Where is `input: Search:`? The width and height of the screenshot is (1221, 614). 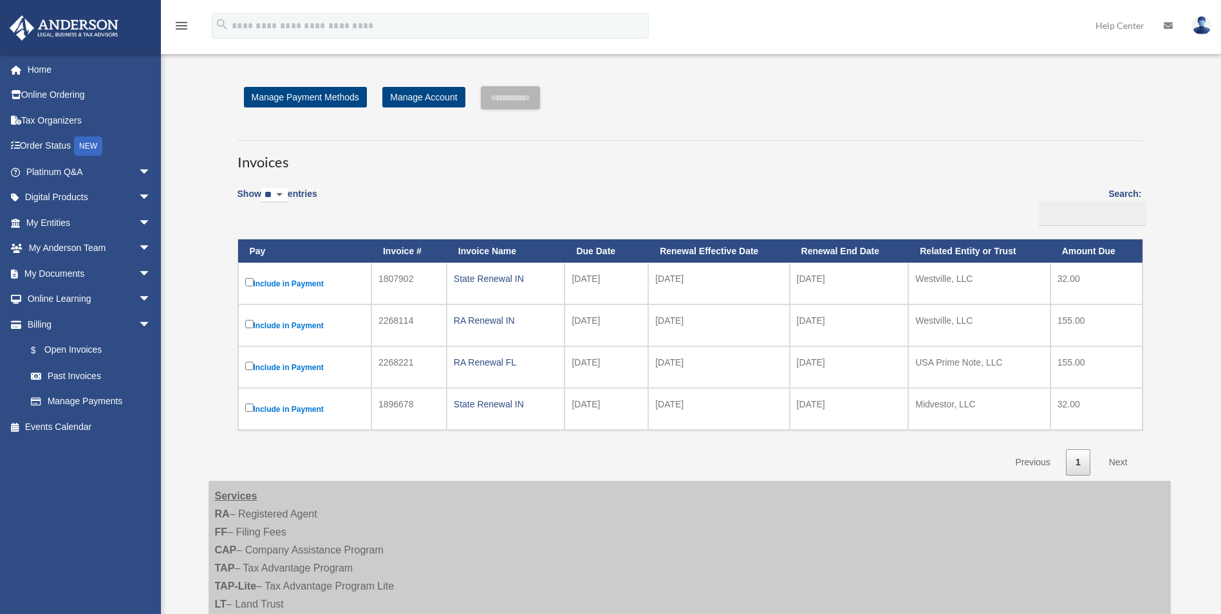
input: Search: is located at coordinates (1092, 214).